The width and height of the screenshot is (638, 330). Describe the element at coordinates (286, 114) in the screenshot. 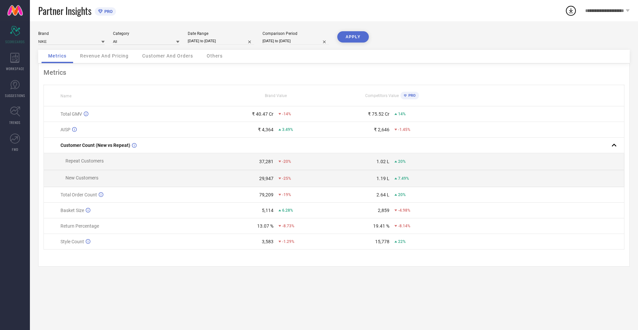

I see `span: -14%` at that location.